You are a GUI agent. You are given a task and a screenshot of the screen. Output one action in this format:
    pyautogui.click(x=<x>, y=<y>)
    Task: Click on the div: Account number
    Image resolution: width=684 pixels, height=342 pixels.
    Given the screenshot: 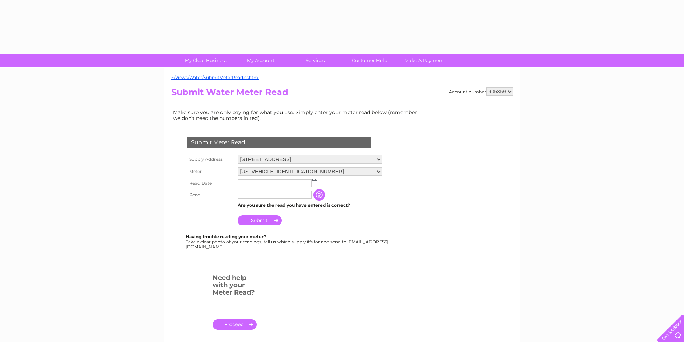 What is the action you would take?
    pyautogui.click(x=481, y=92)
    